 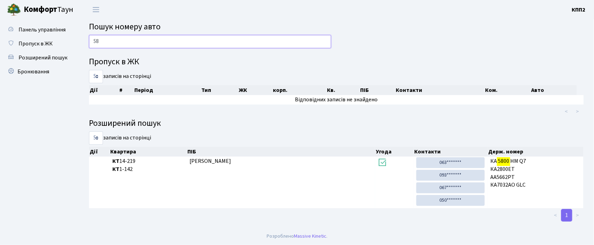 I want to click on a: Пропуск в ЖК, so click(x=38, y=44).